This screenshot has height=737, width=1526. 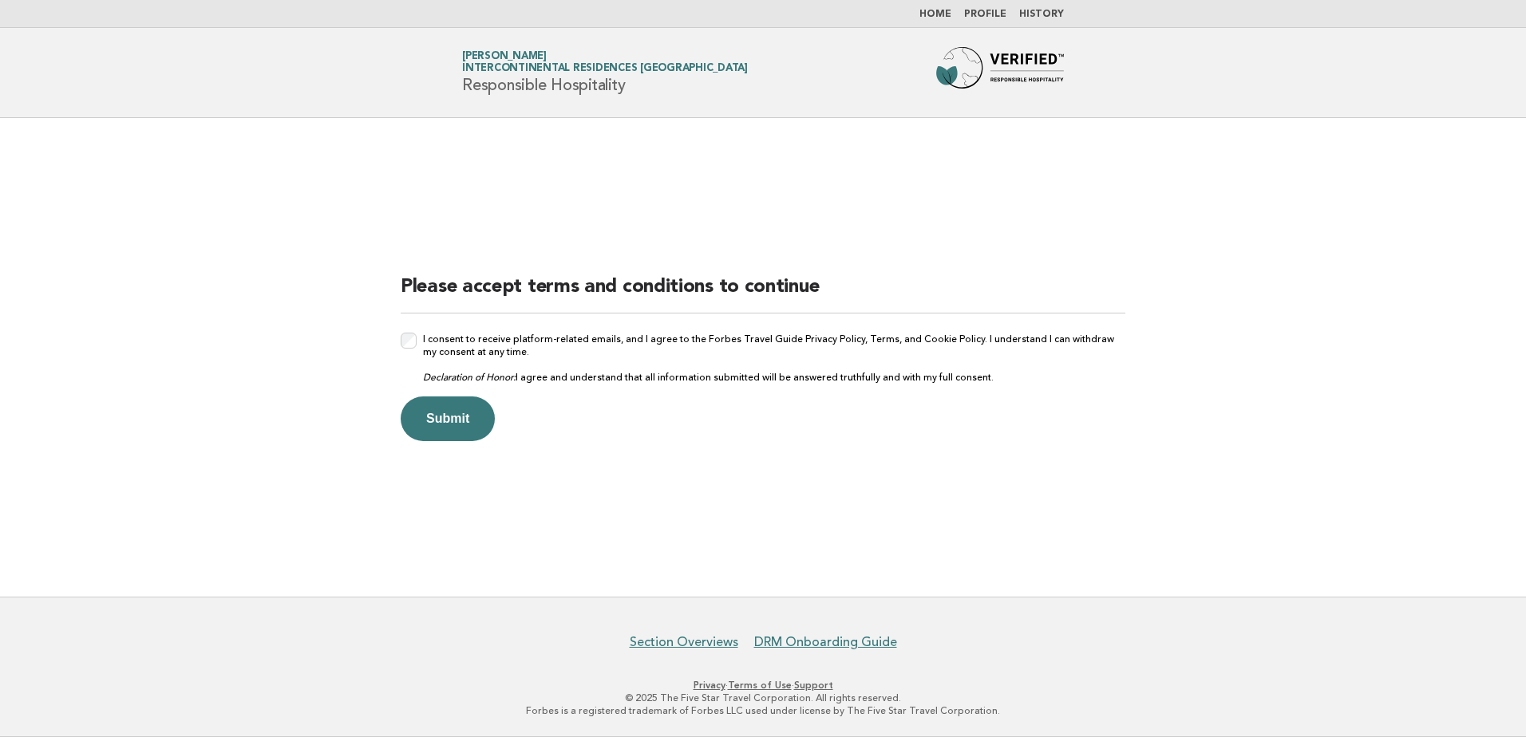 What do you see at coordinates (935, 14) in the screenshot?
I see `a: Home` at bounding box center [935, 14].